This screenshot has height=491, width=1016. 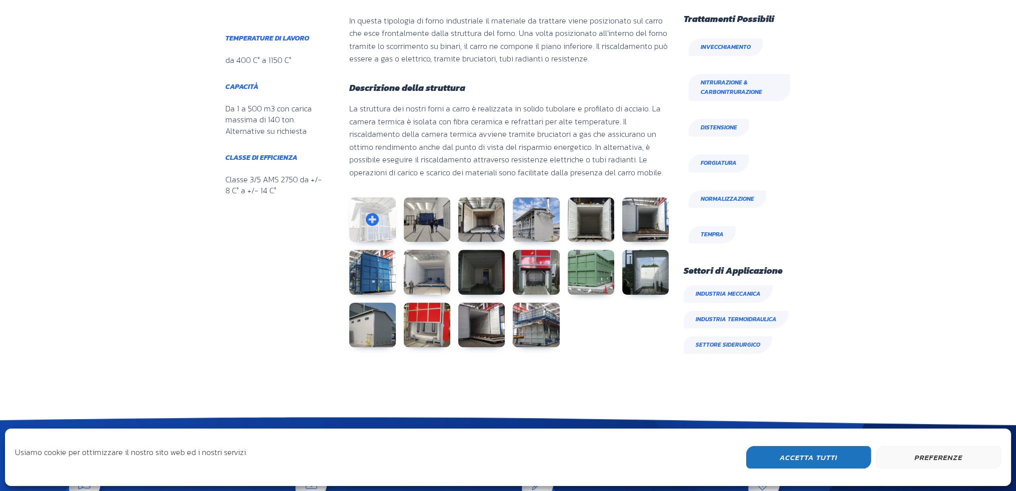 What do you see at coordinates (509, 141) in the screenshot?
I see `p: La struttura dei nostri forni a carro è realizzata in solido tubolare e profilato di acciaio. La ...` at bounding box center [509, 141].